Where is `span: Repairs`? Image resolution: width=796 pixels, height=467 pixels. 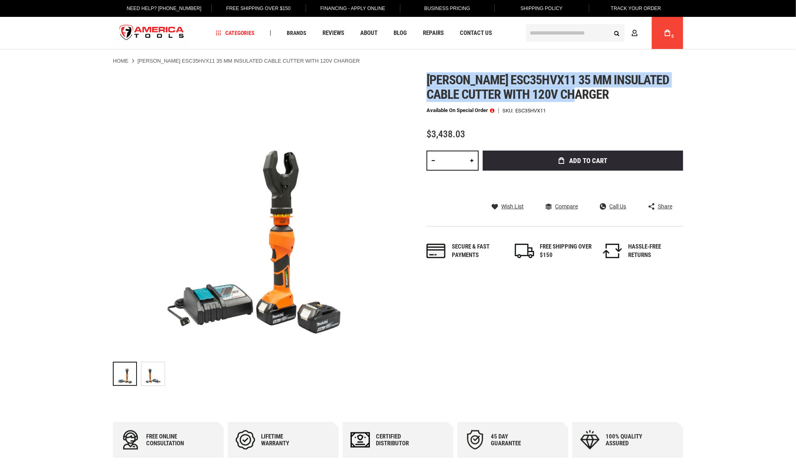 span: Repairs is located at coordinates (433, 33).